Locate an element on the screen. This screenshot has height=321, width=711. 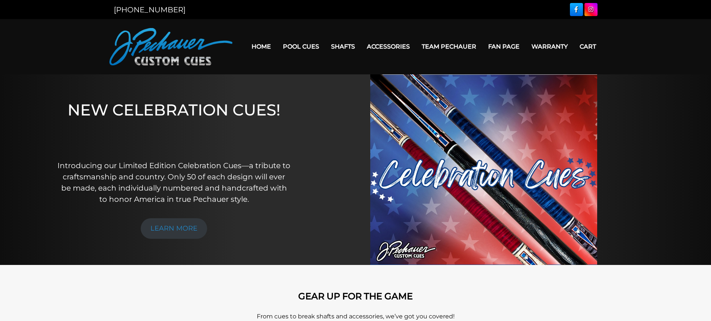
p: Introducing our Limited Edition Celebration Cues—a tribute to craftsmanship and country. Only 50 ... is located at coordinates (174, 182).